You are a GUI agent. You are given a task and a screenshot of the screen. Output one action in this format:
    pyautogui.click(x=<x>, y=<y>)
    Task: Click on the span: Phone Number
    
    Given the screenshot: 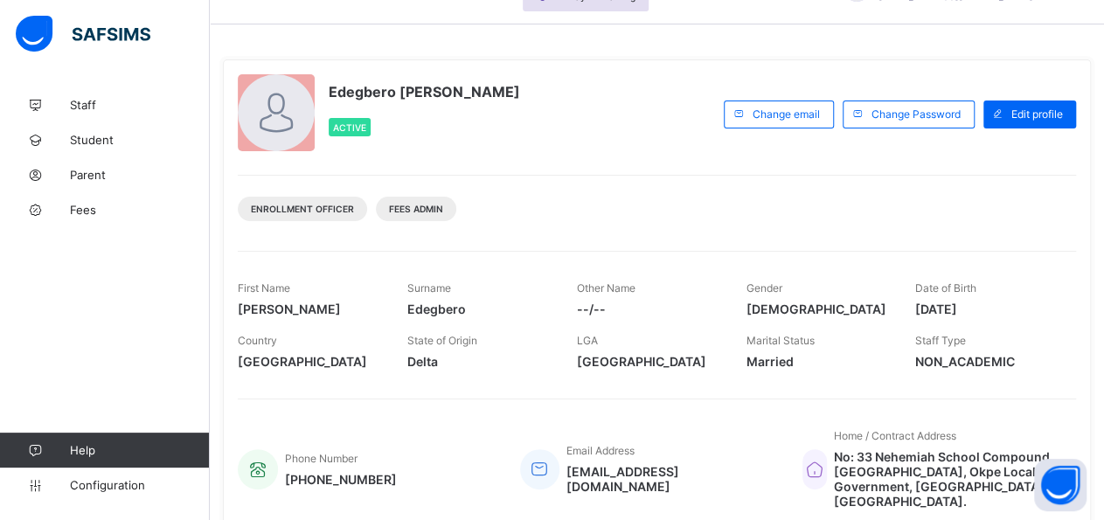 What is the action you would take?
    pyautogui.click(x=321, y=458)
    